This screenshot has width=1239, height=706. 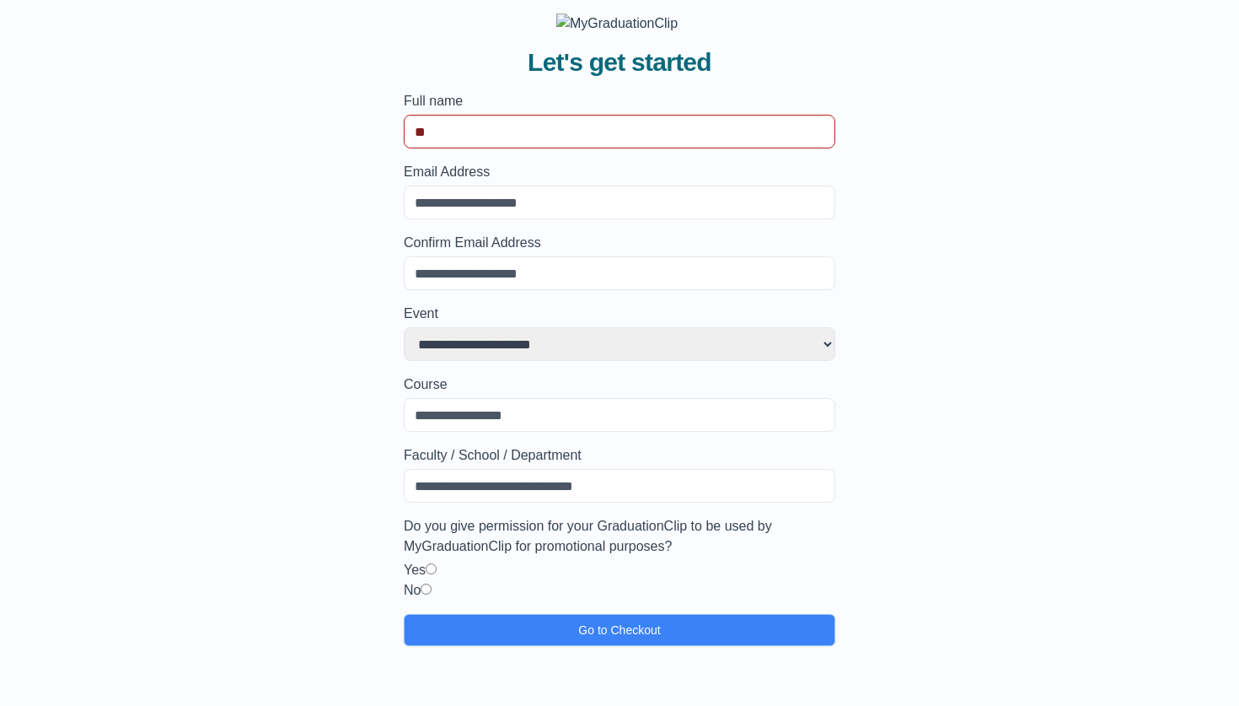 I want to click on label: Full name, so click(x=620, y=101).